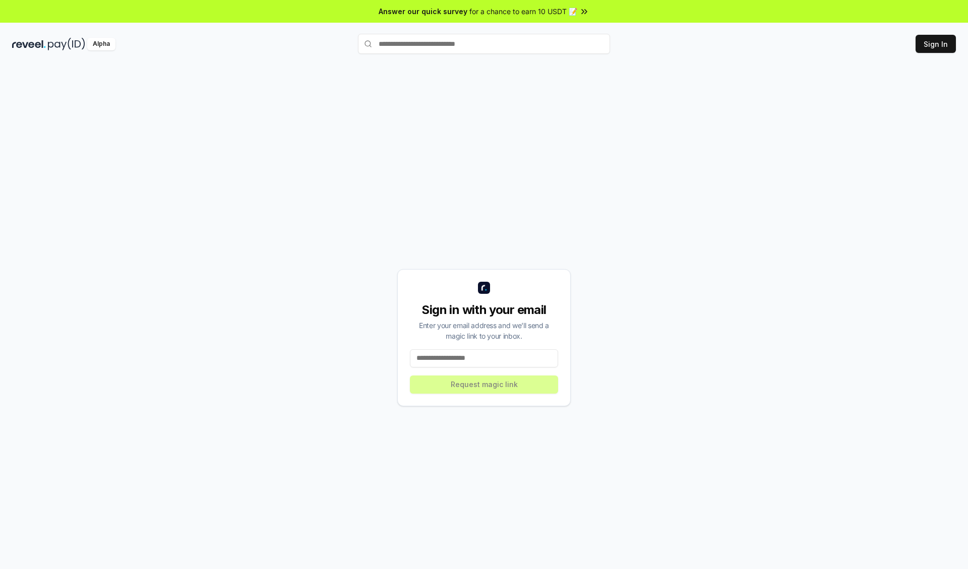 Image resolution: width=968 pixels, height=569 pixels. I want to click on span: Answer our quick survey, so click(423, 11).